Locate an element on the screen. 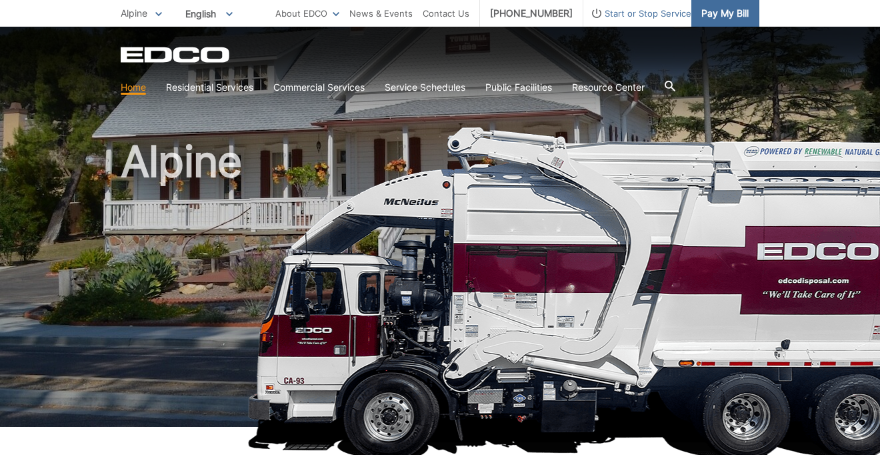 The height and width of the screenshot is (455, 880). a: News & Events is located at coordinates (381, 13).